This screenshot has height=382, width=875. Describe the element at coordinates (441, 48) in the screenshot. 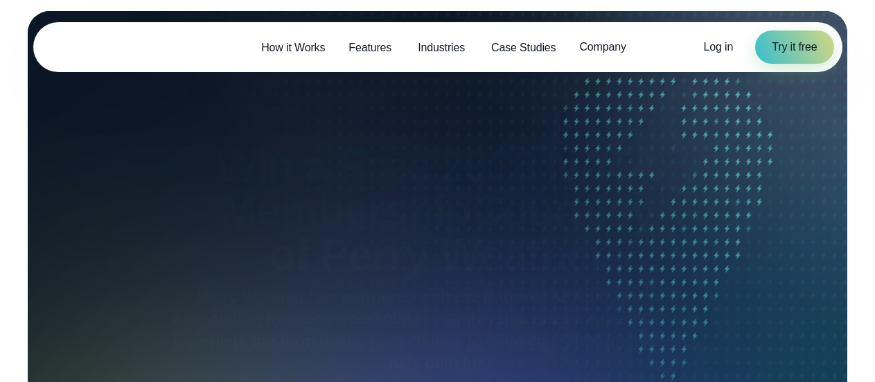

I see `span: Industries` at that location.